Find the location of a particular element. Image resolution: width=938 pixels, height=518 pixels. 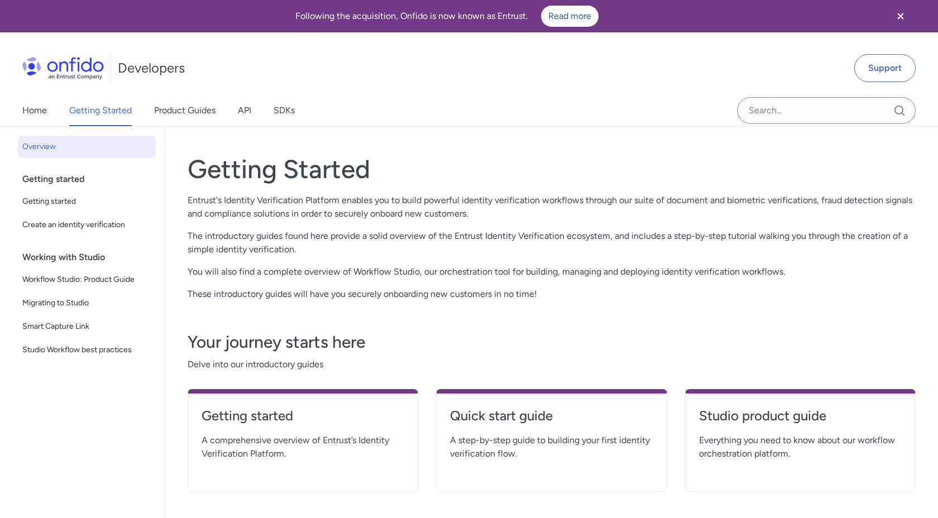

span: Migrating to Studio is located at coordinates (86, 303).